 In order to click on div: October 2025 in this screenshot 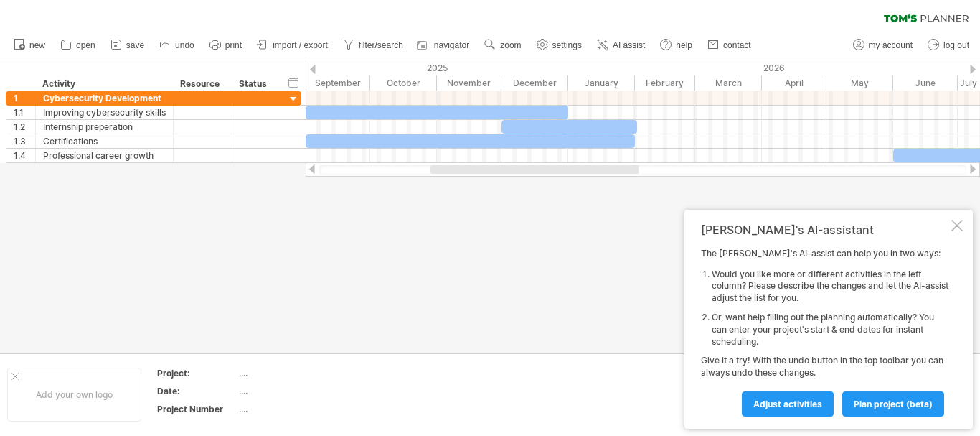, I will do `click(403, 83)`.